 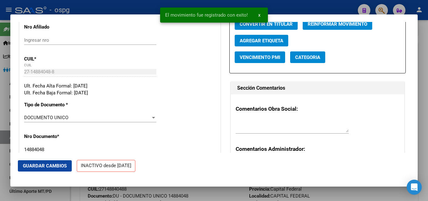 What do you see at coordinates (207, 15) in the screenshot?
I see `span: El movimiento fue registrado con exito!` at bounding box center [207, 15].